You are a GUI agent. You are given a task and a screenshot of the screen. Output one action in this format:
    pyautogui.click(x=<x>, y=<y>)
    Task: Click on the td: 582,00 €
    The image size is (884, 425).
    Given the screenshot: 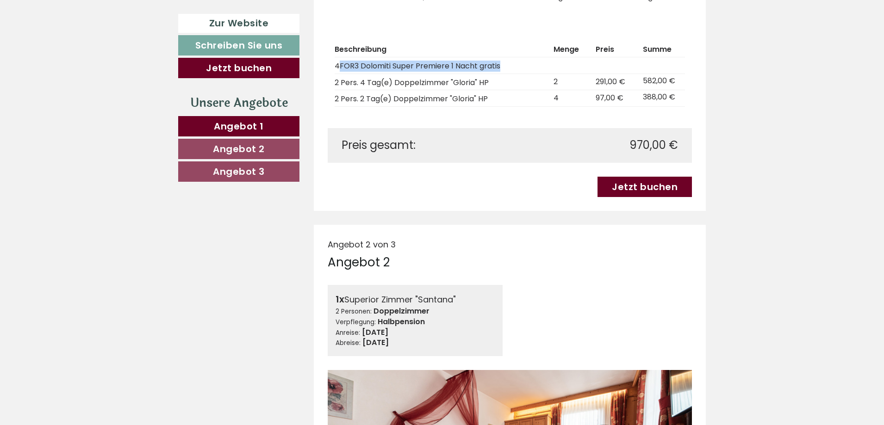 What is the action you would take?
    pyautogui.click(x=662, y=82)
    